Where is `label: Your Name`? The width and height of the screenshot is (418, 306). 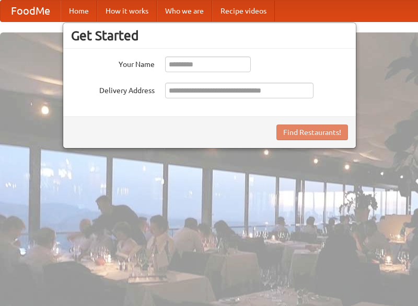 label: Your Name is located at coordinates (113, 63).